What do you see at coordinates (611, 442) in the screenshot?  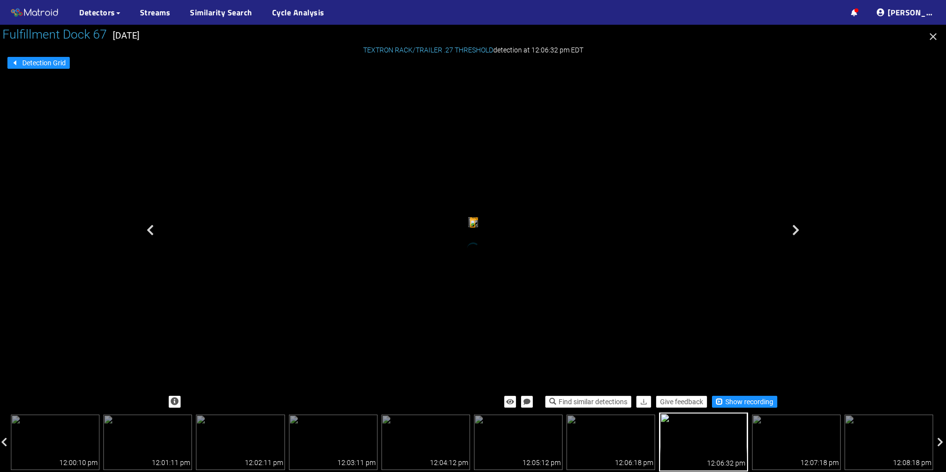 I see `img: 1758211578.174356.jpg` at bounding box center [611, 442].